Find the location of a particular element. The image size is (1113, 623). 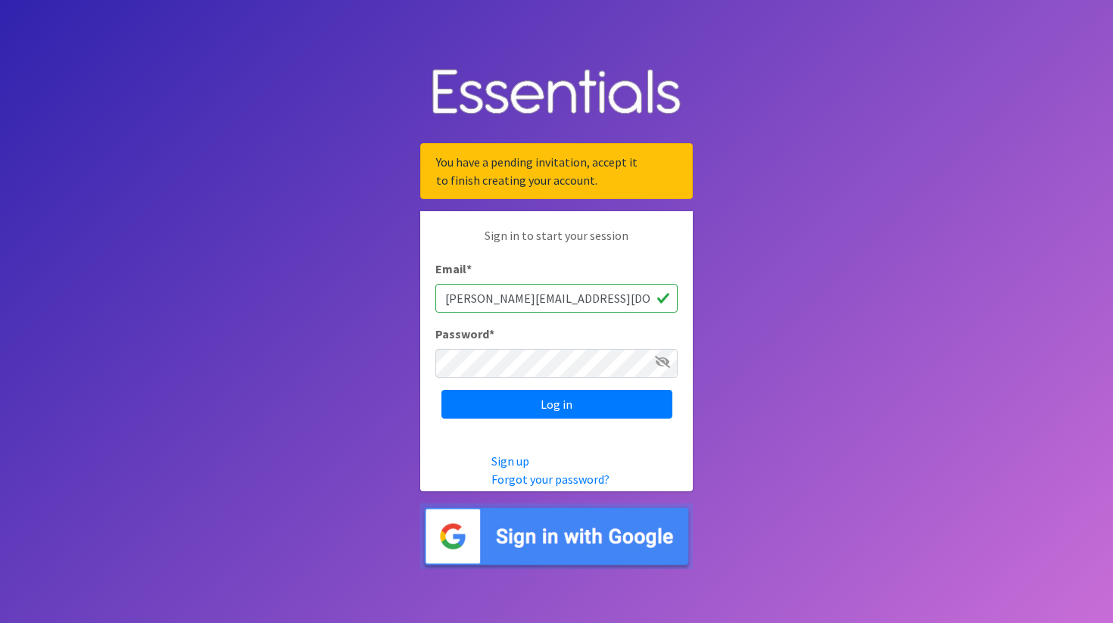

div: You have a pending invitation, accept it to finish creating your account. is located at coordinates (556, 171).